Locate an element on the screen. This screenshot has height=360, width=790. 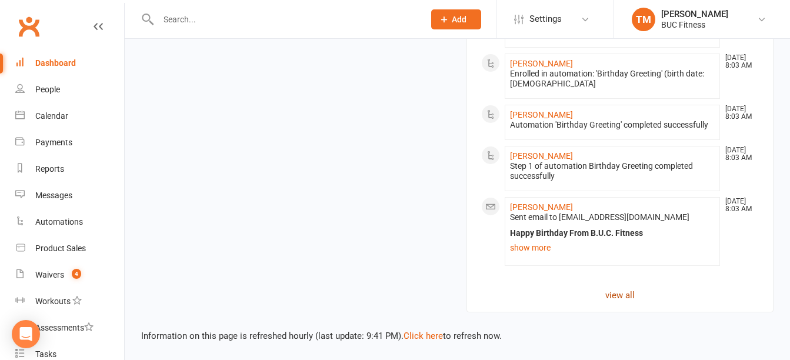
div: TM is located at coordinates (643, 19).